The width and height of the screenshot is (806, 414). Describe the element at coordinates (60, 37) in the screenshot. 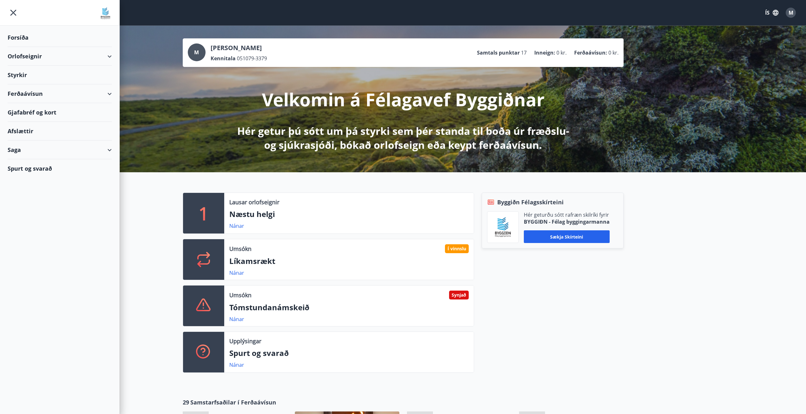

I see `div: Forsíða` at that location.